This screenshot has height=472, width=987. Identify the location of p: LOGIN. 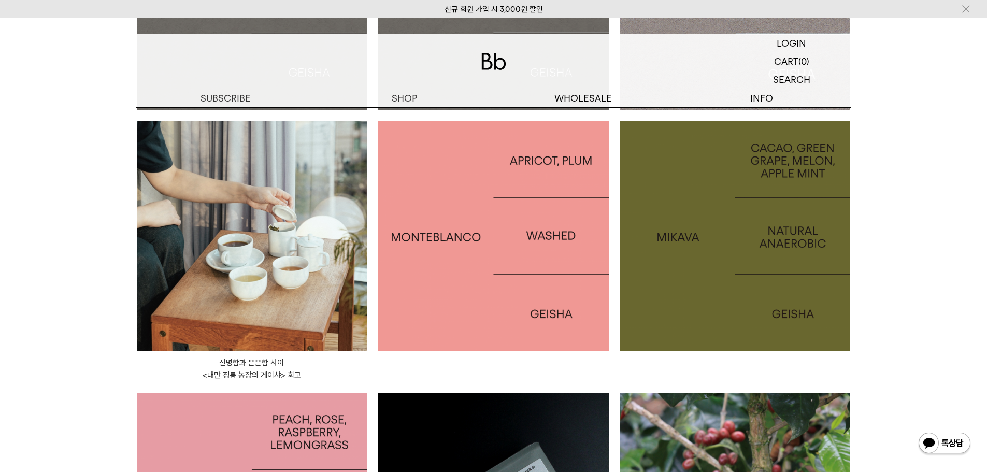
(791, 43).